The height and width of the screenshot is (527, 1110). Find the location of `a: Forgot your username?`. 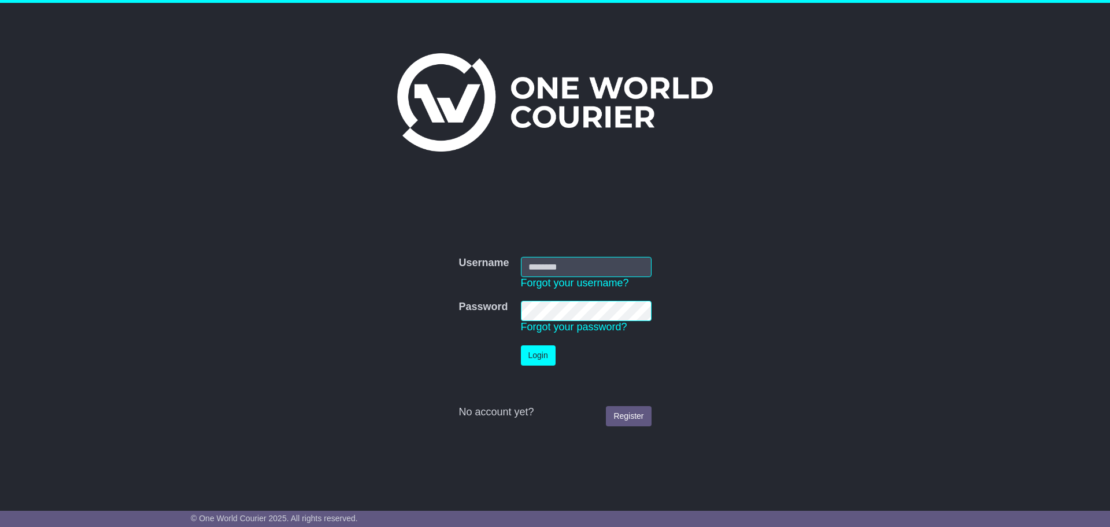

a: Forgot your username? is located at coordinates (575, 283).